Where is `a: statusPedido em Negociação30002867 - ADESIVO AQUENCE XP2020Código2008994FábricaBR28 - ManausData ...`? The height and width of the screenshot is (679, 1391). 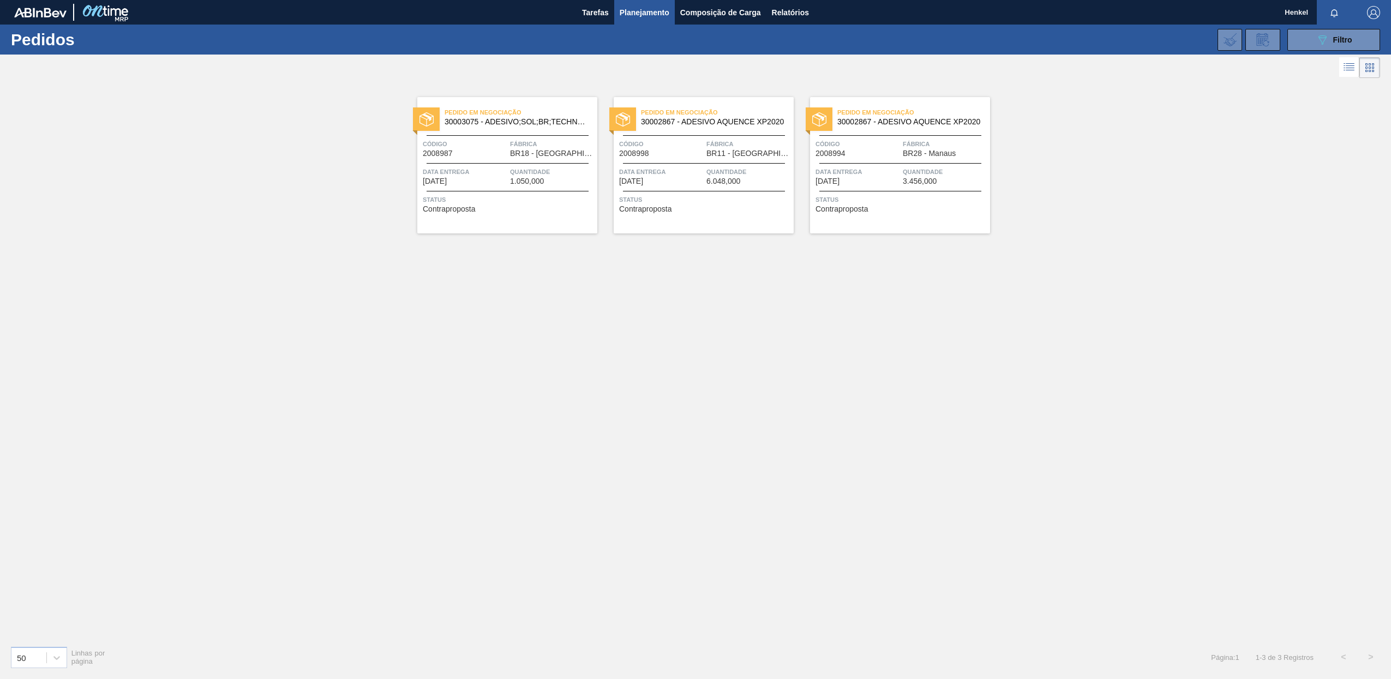
a: statusPedido em Negociação30002867 - ADESIVO AQUENCE XP2020Código2008994FábricaBR28 - ManausData ... is located at coordinates (892, 165).